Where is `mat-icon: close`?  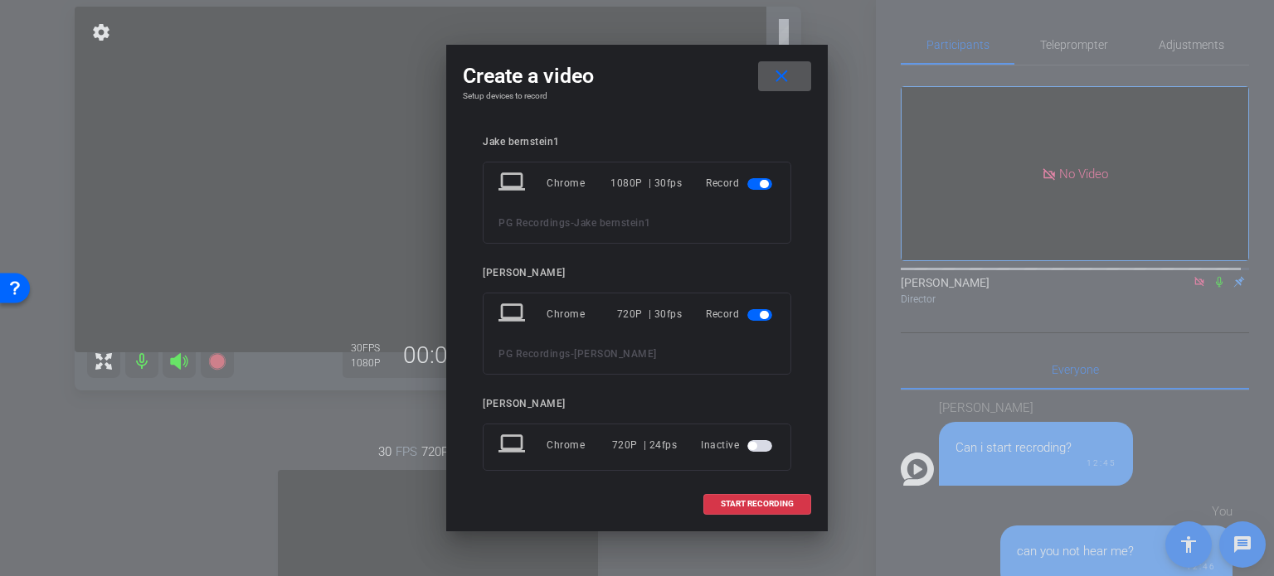 mat-icon: close is located at coordinates (781, 76).